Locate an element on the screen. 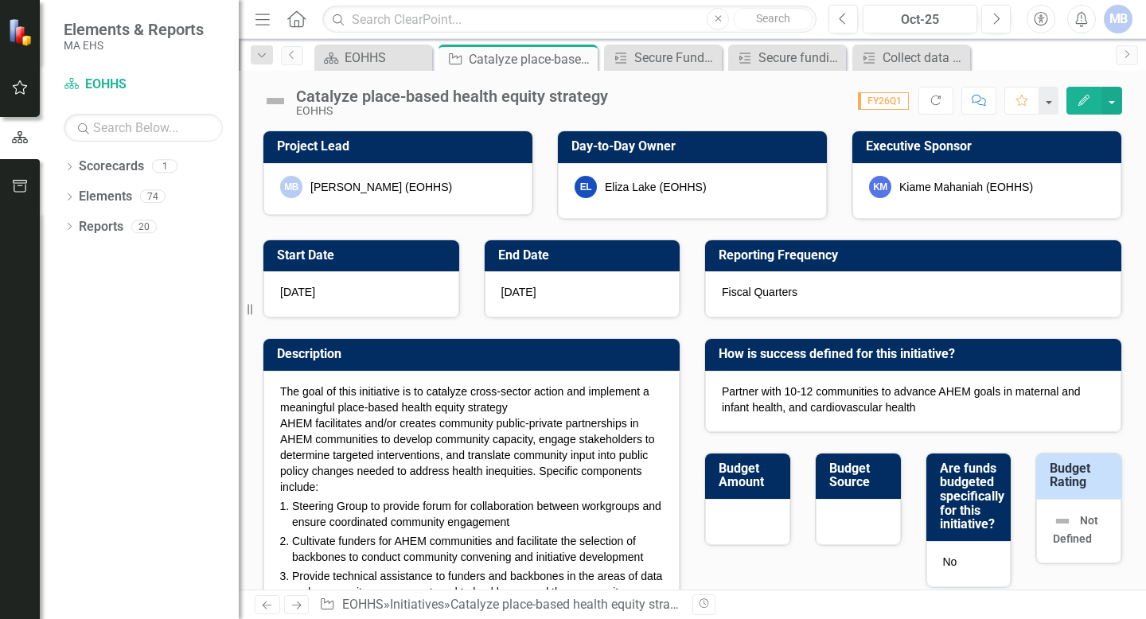  div: Oct-25 is located at coordinates (920, 20).